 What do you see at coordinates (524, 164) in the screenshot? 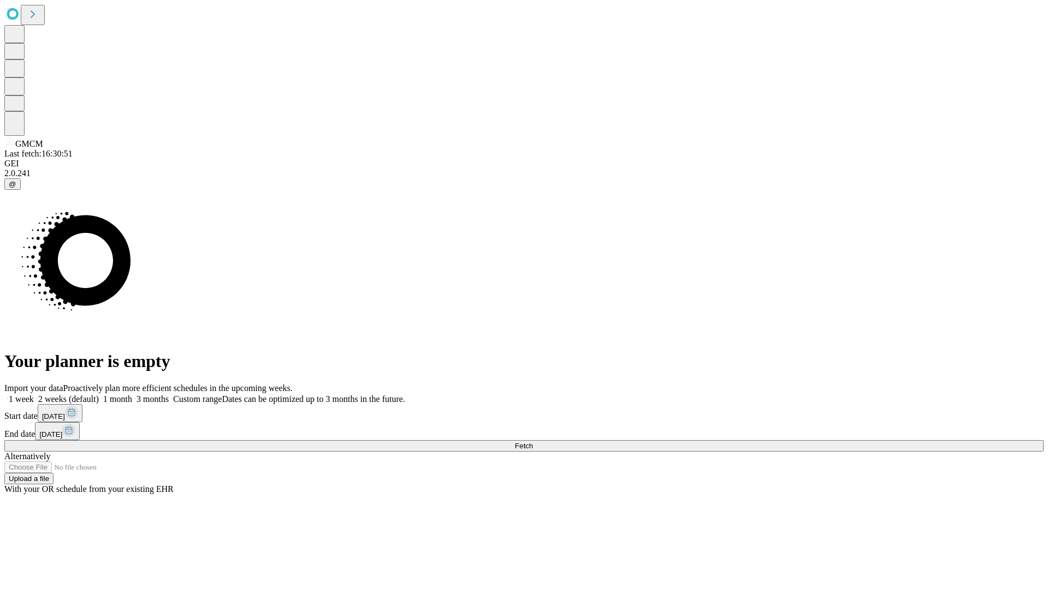
I see `div: GEI` at bounding box center [524, 164].